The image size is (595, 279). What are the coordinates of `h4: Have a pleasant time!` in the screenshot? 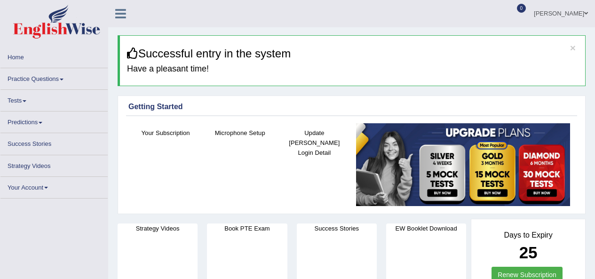 It's located at (352, 69).